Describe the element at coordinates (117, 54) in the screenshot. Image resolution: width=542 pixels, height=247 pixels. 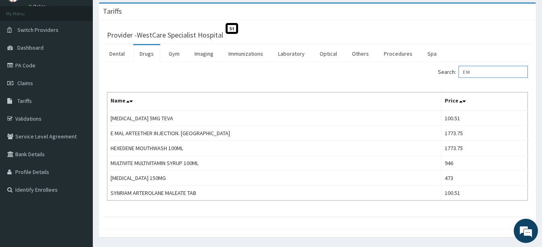
I see `a: Dental` at that location.